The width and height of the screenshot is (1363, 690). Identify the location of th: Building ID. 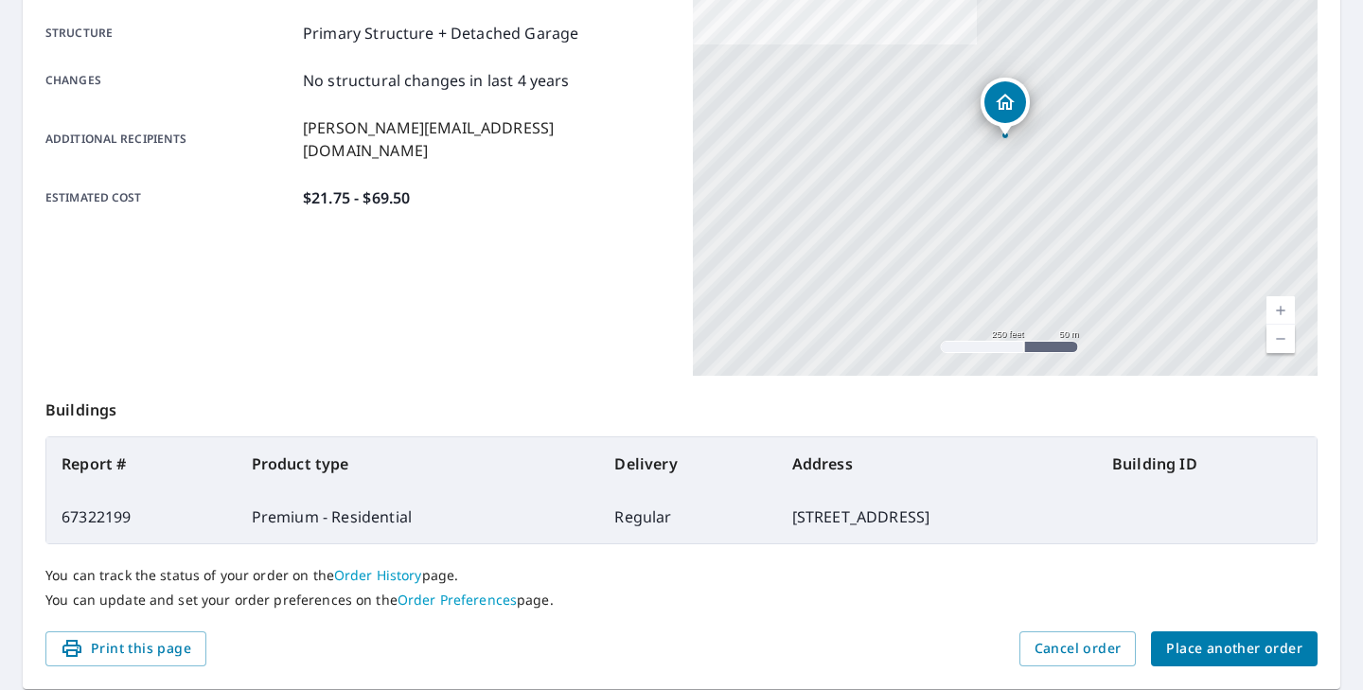
(1207, 464).